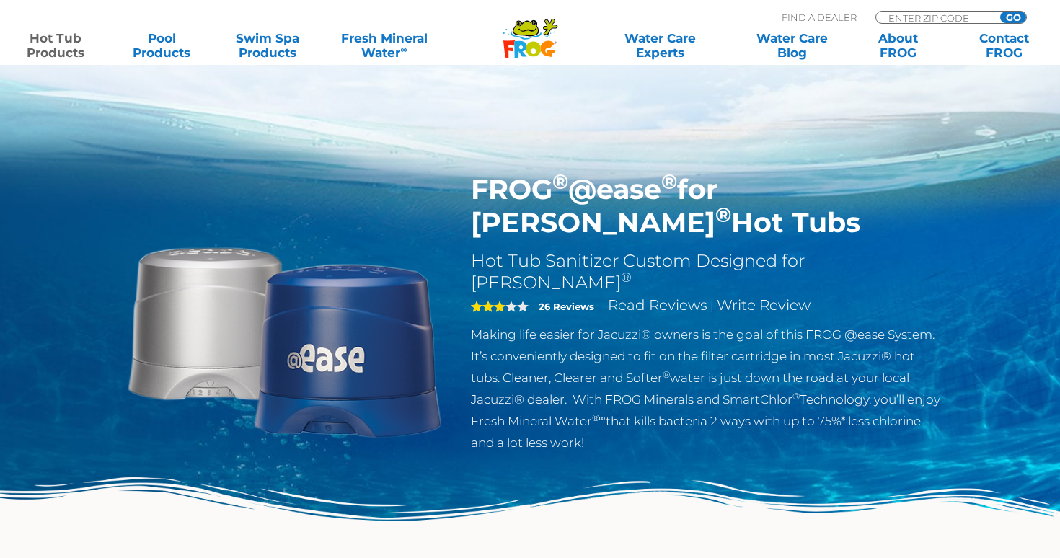  I want to click on a: Water CareExperts, so click(661, 45).